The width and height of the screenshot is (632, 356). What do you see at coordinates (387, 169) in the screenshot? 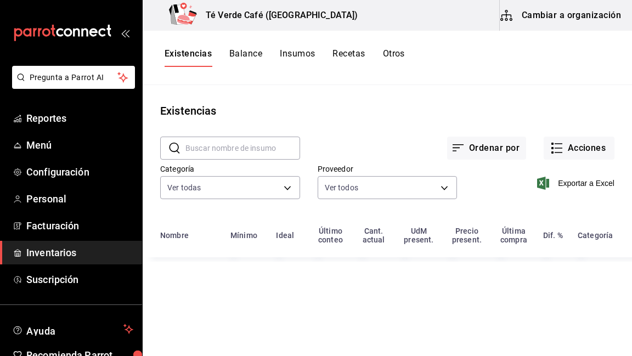
I see `label: Proveedor` at bounding box center [387, 169].